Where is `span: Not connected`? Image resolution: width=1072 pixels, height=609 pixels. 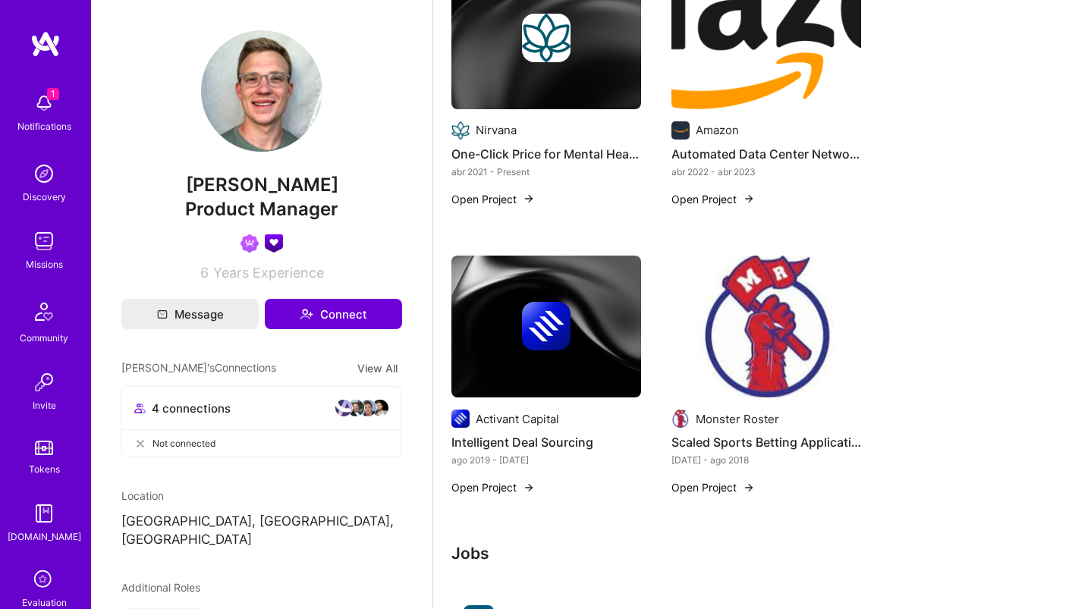 span: Not connected is located at coordinates (184, 443).